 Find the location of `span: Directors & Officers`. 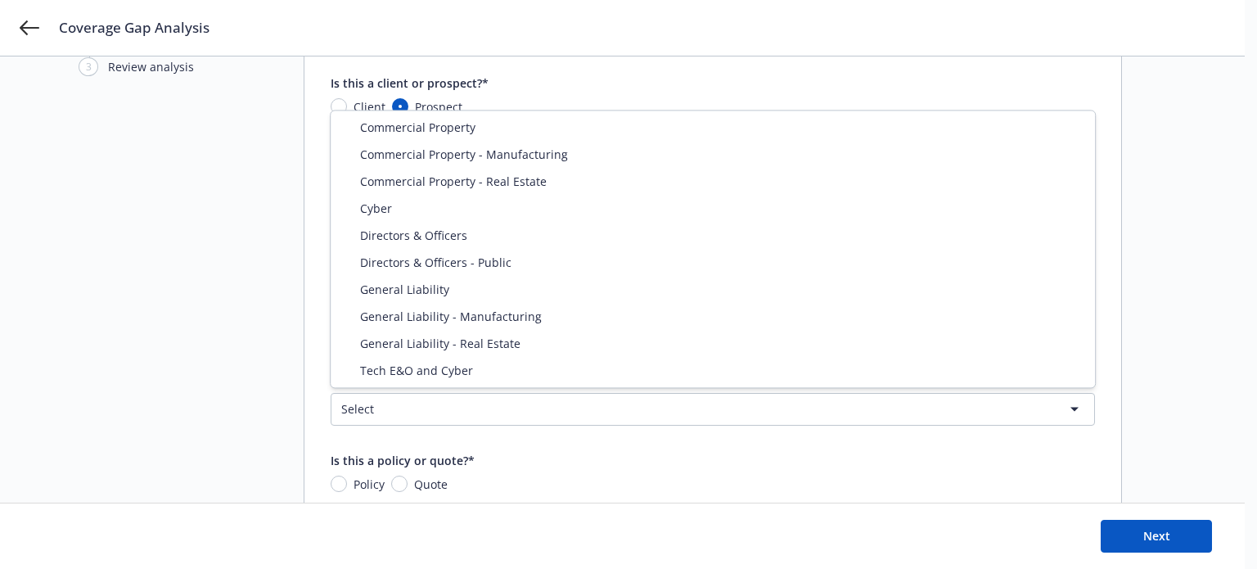

span: Directors & Officers is located at coordinates (413, 235).